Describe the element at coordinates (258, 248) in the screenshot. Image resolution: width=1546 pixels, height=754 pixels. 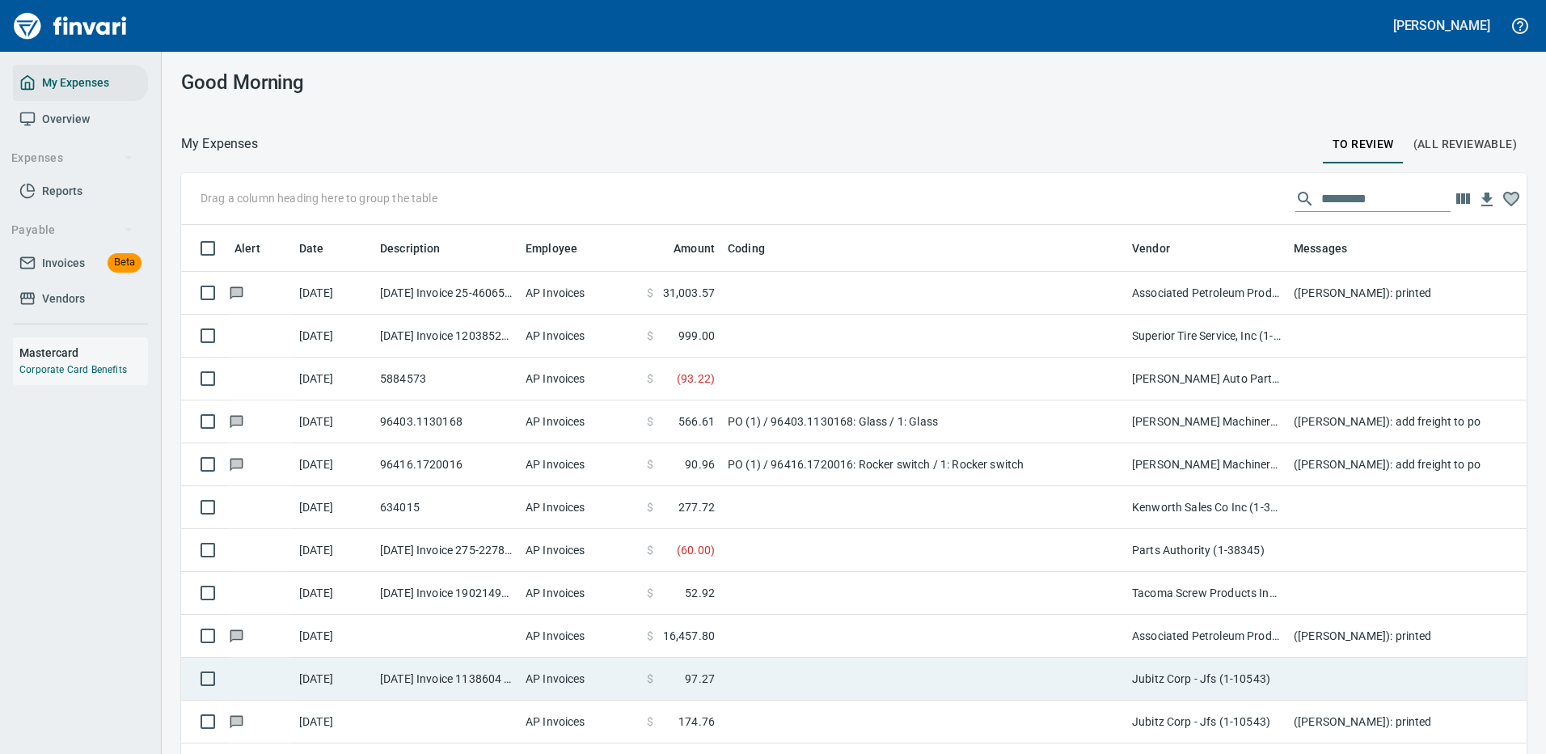
I see `span: Alert` at that location.